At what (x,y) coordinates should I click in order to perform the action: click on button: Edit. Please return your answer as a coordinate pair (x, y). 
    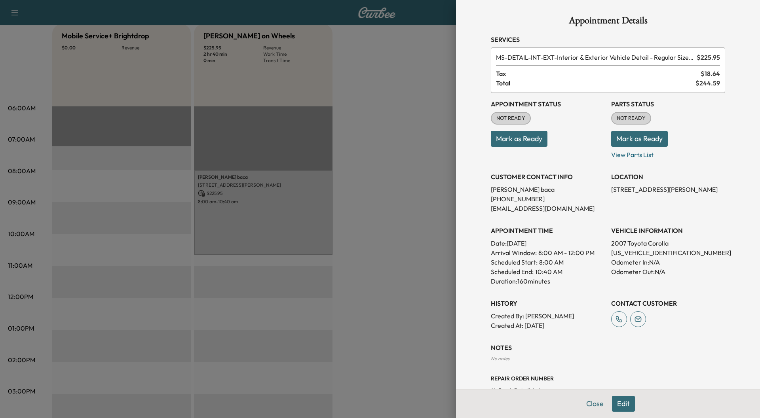
    Looking at the image, I should click on (623, 404).